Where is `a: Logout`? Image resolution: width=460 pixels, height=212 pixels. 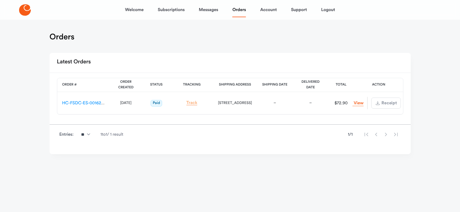
a: Logout is located at coordinates (328, 10).